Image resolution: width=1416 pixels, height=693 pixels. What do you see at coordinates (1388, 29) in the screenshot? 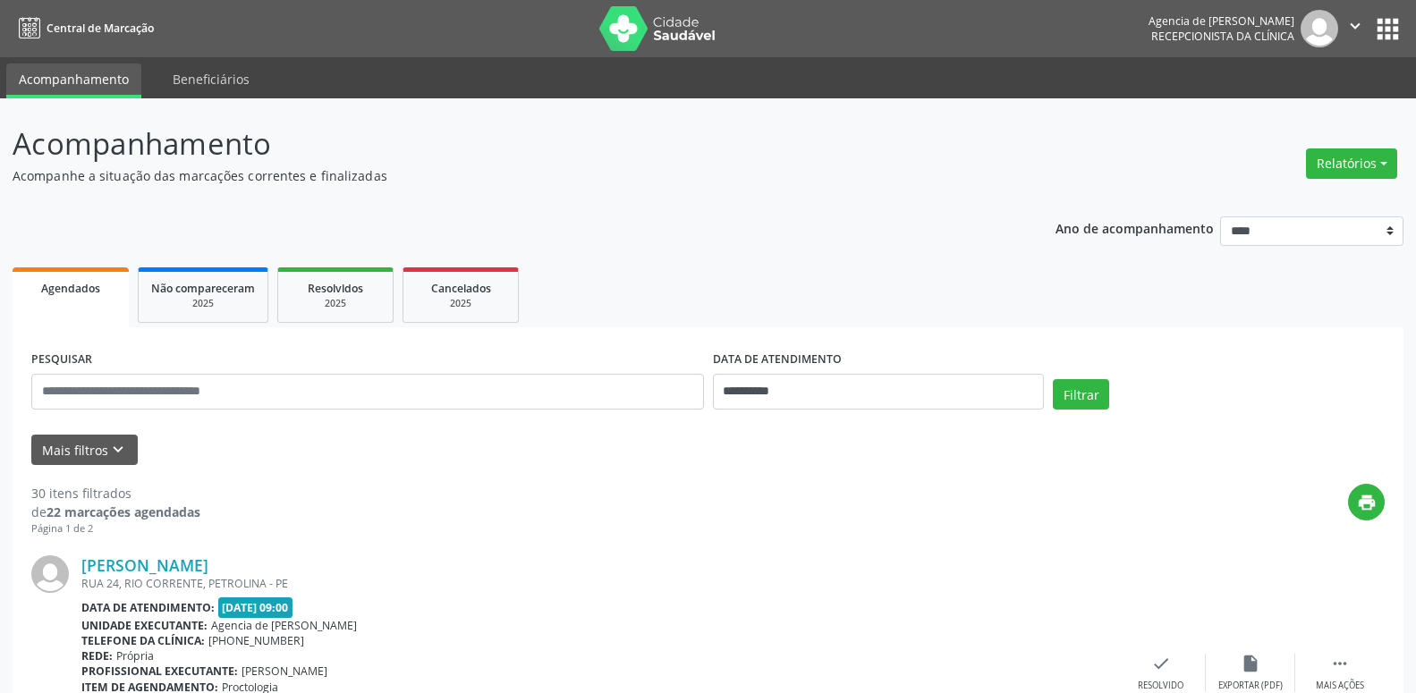
I see `button: apps` at bounding box center [1388, 29].